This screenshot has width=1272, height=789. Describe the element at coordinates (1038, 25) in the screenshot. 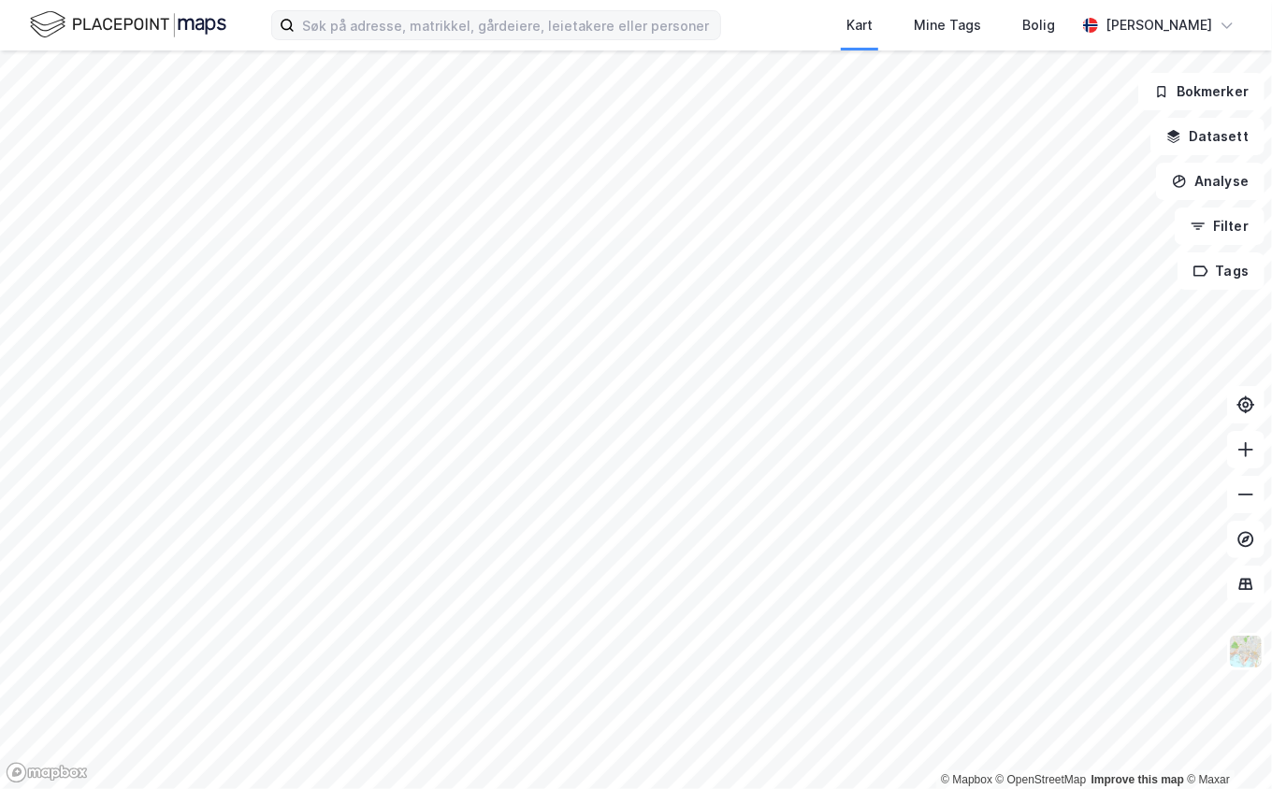

I see `div: Bolig` at that location.